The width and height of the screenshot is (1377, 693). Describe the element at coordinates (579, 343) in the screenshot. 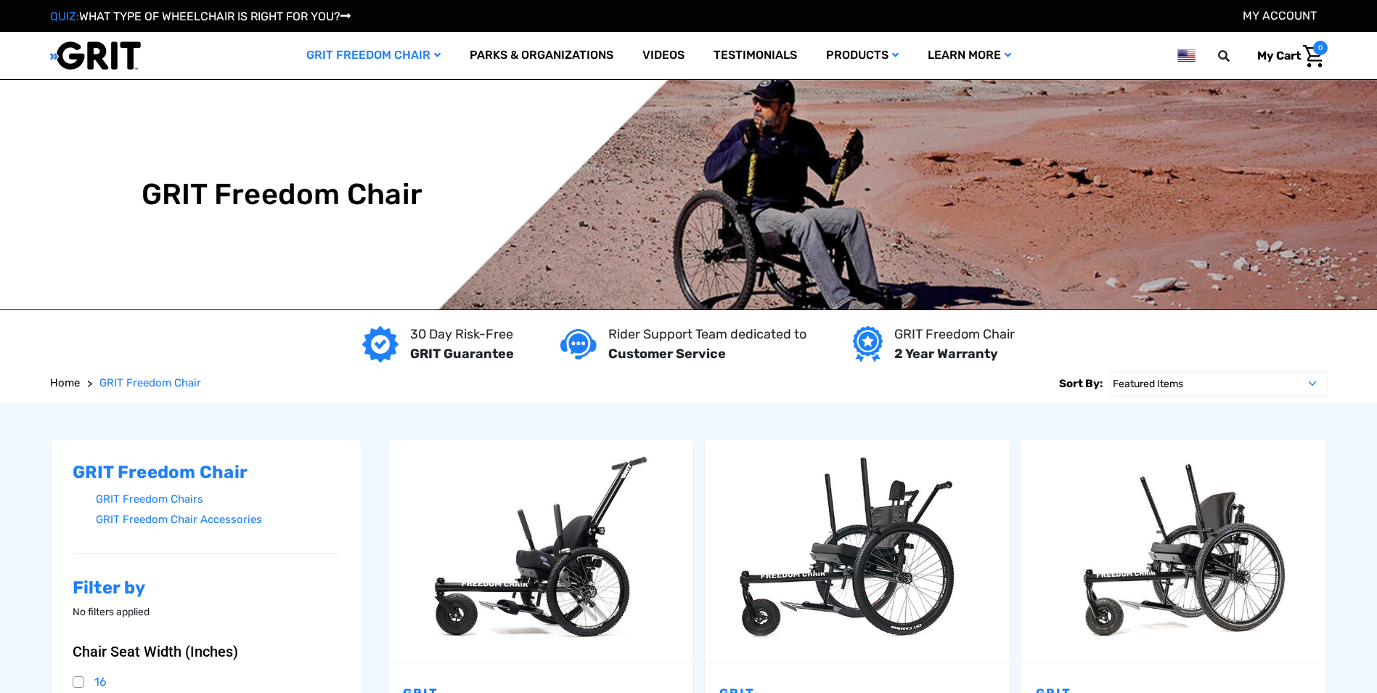

I see `img: Customer service` at that location.